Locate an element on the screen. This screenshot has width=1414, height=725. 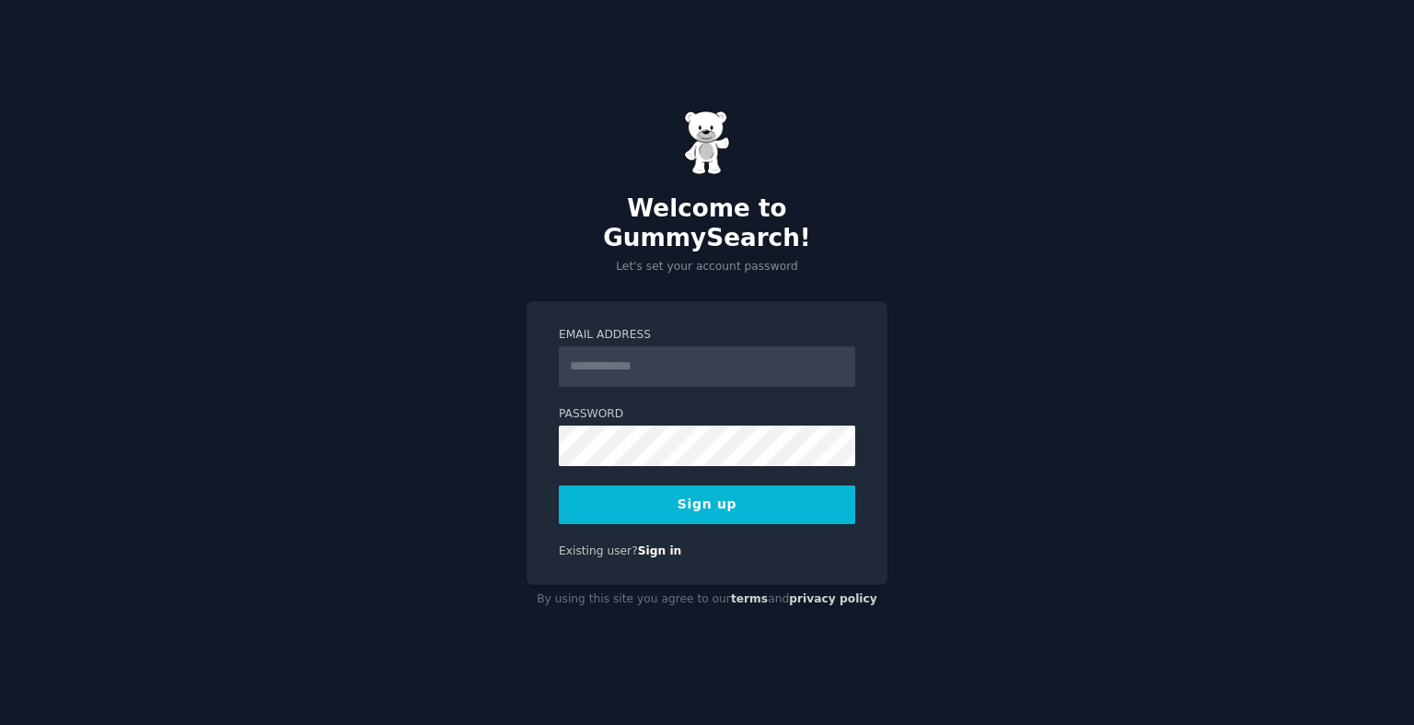
div: By using this site you agree to our and is located at coordinates (707, 599).